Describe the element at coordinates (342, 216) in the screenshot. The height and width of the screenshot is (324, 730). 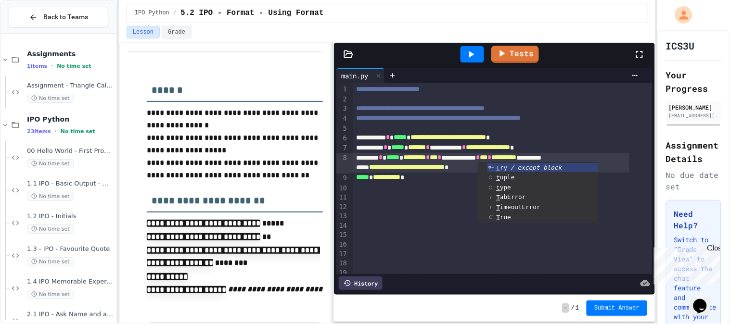
I see `div: 13` at that location.